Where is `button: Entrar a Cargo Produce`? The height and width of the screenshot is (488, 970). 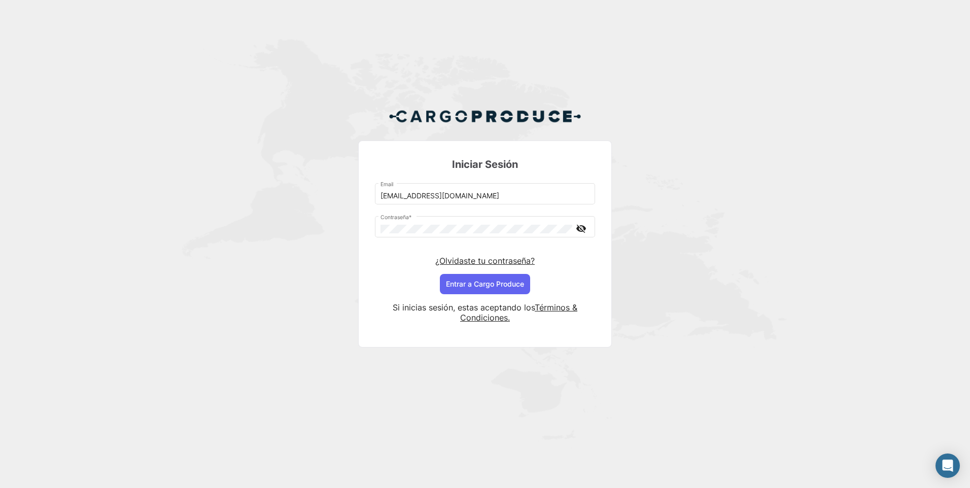
button: Entrar a Cargo Produce is located at coordinates (485, 284).